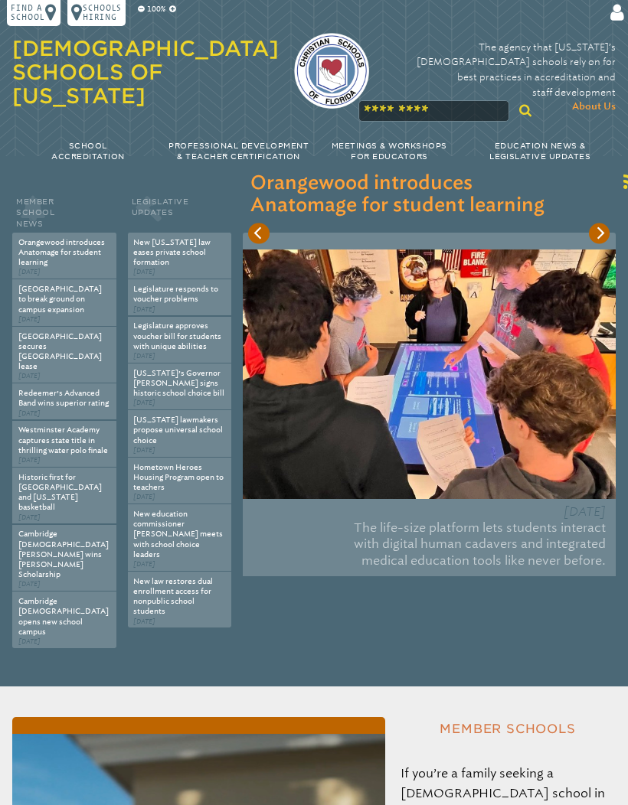 The width and height of the screenshot is (628, 805). Describe the element at coordinates (429, 544) in the screenshot. I see `p: The life-size platform lets students interact with digital human cadavers and integrated medical ...` at that location.